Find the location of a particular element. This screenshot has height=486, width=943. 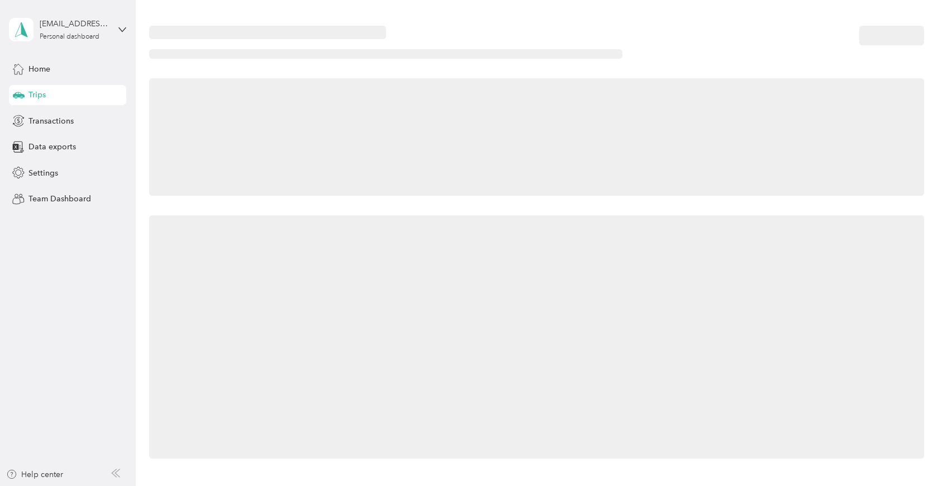

span: Settings is located at coordinates (43, 173).